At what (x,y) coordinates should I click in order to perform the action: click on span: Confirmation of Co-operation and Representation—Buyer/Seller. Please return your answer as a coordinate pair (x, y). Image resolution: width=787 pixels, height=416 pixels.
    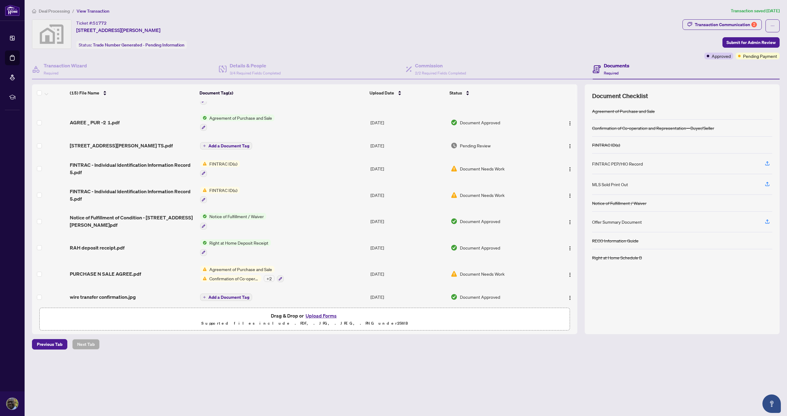
    Looking at the image, I should click on (234, 278).